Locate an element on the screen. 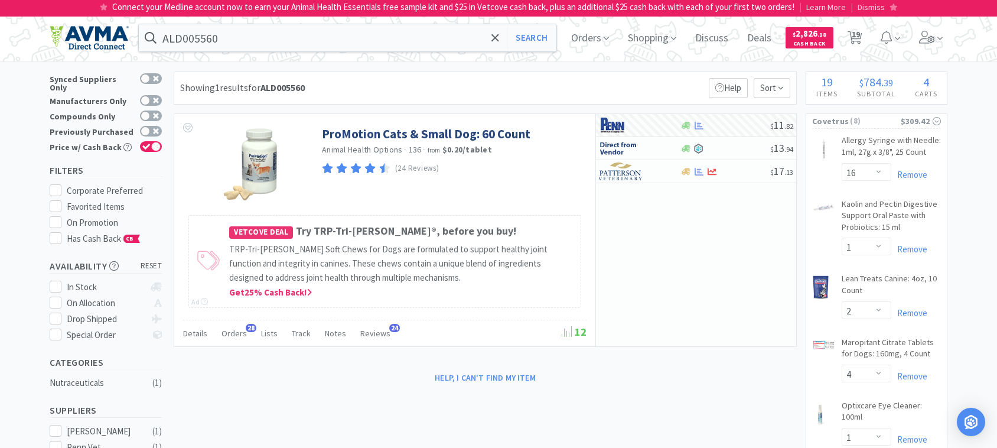 The image size is (997, 448). a: $2,826.18Cash Back is located at coordinates (809, 38).